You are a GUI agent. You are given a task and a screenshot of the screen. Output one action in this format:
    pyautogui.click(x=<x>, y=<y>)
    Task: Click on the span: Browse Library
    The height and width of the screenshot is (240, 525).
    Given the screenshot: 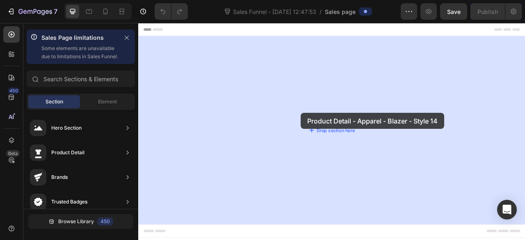 What is the action you would take?
    pyautogui.click(x=76, y=221)
    